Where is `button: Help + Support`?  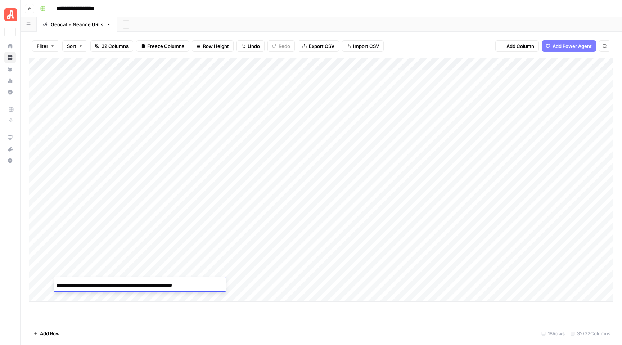
button: Help + Support is located at coordinates (10, 161).